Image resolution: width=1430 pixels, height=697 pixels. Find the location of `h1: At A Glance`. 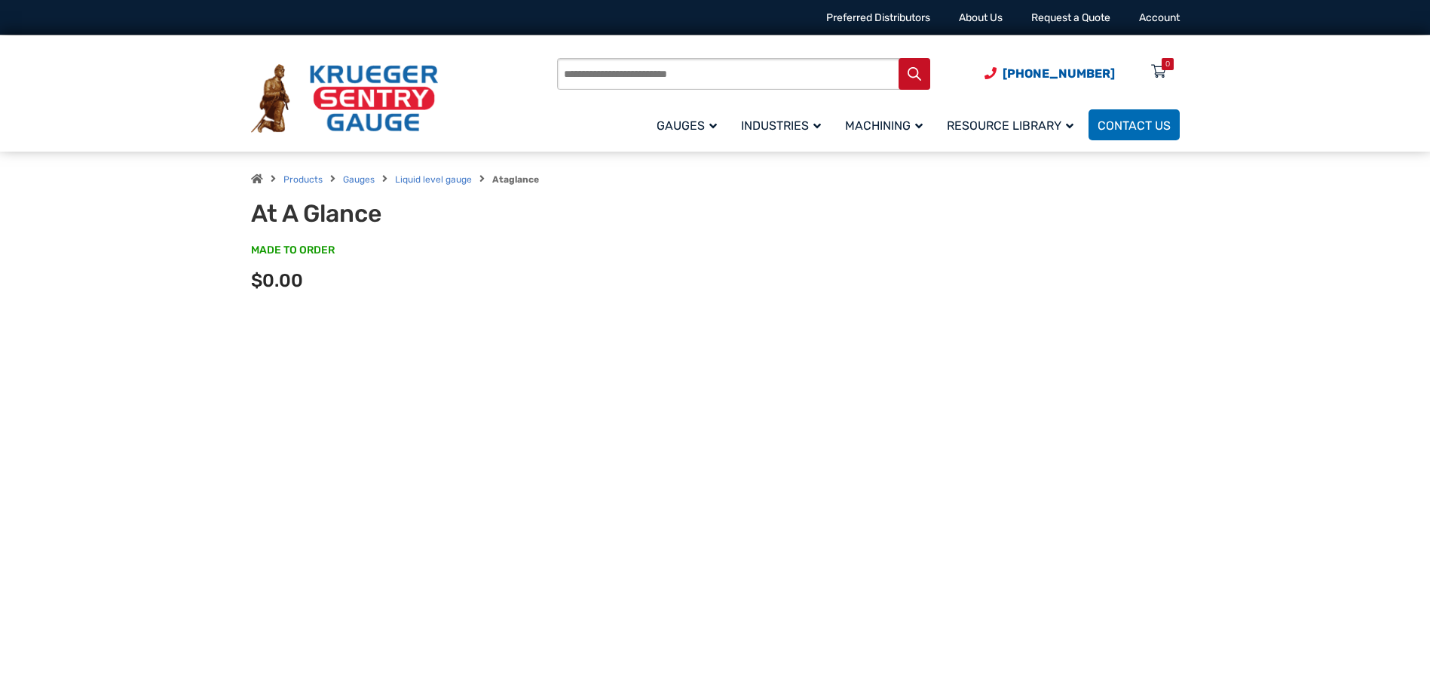

h1: At A Glance is located at coordinates (437, 213).